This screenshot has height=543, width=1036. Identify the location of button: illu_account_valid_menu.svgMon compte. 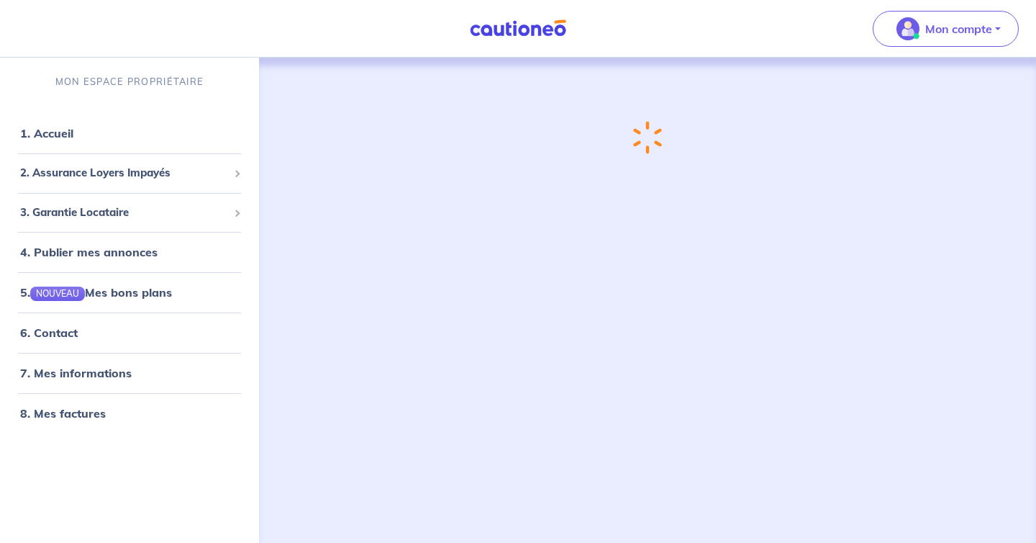
(946, 29).